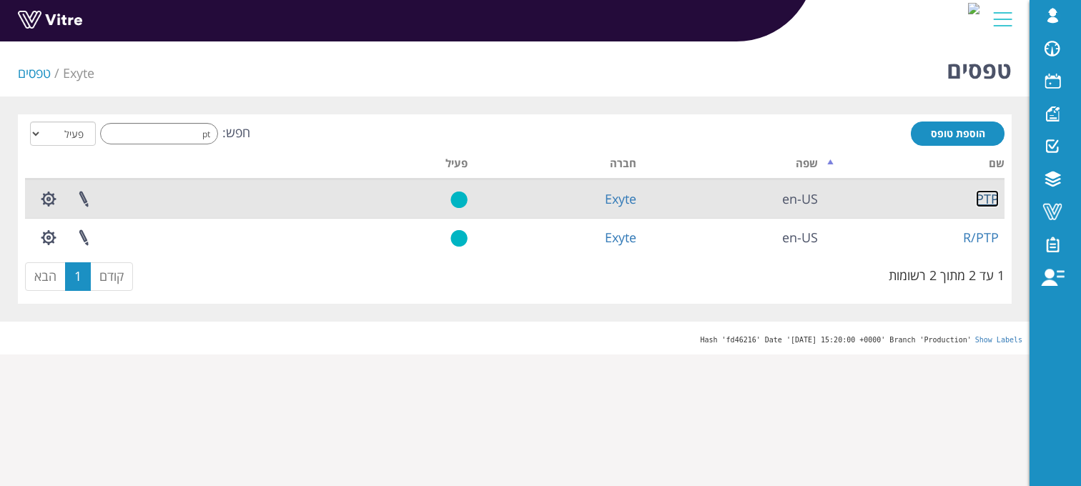 The height and width of the screenshot is (486, 1081). Describe the element at coordinates (733, 166) in the screenshot. I see `th: שפה` at that location.